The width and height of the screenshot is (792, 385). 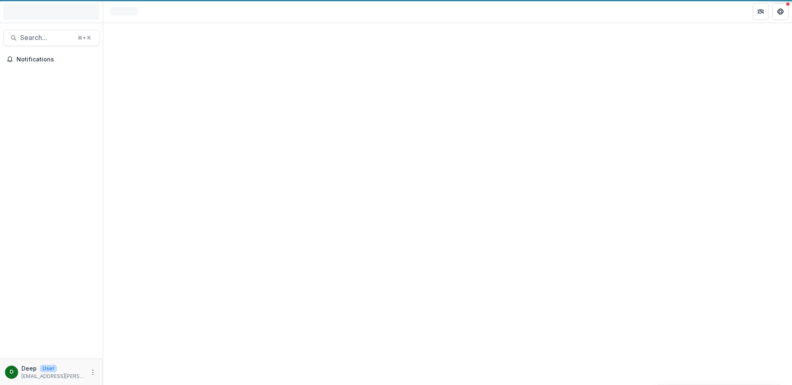 I want to click on button: More, so click(x=93, y=373).